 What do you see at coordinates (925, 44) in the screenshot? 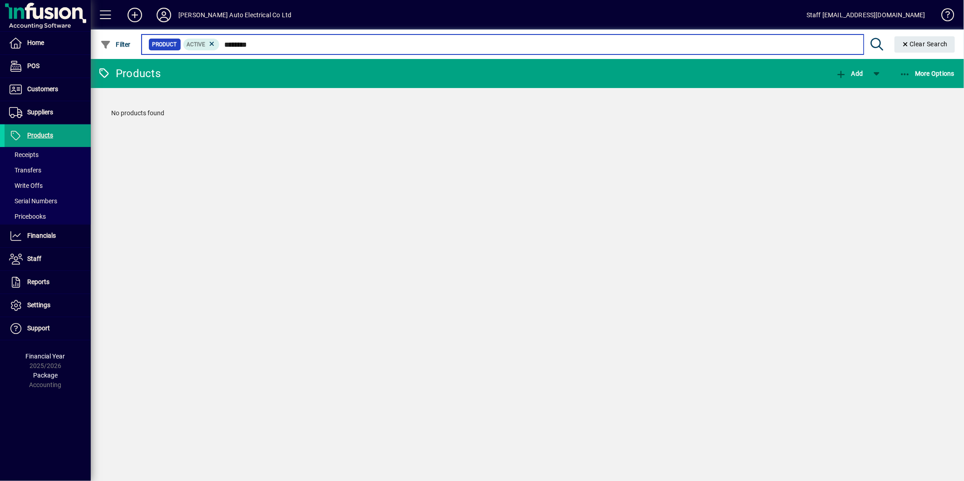
I see `button: Clear` at bounding box center [925, 44].